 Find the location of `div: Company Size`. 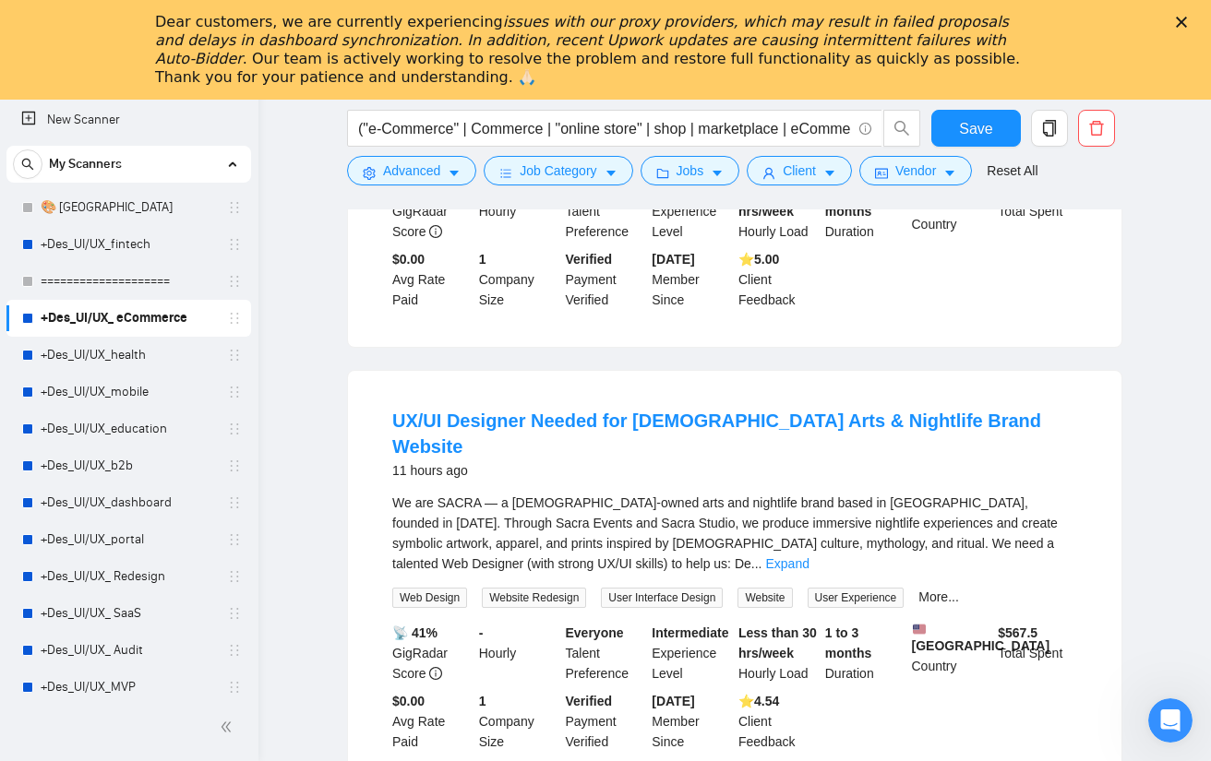

div: Company Size is located at coordinates (519, 722).